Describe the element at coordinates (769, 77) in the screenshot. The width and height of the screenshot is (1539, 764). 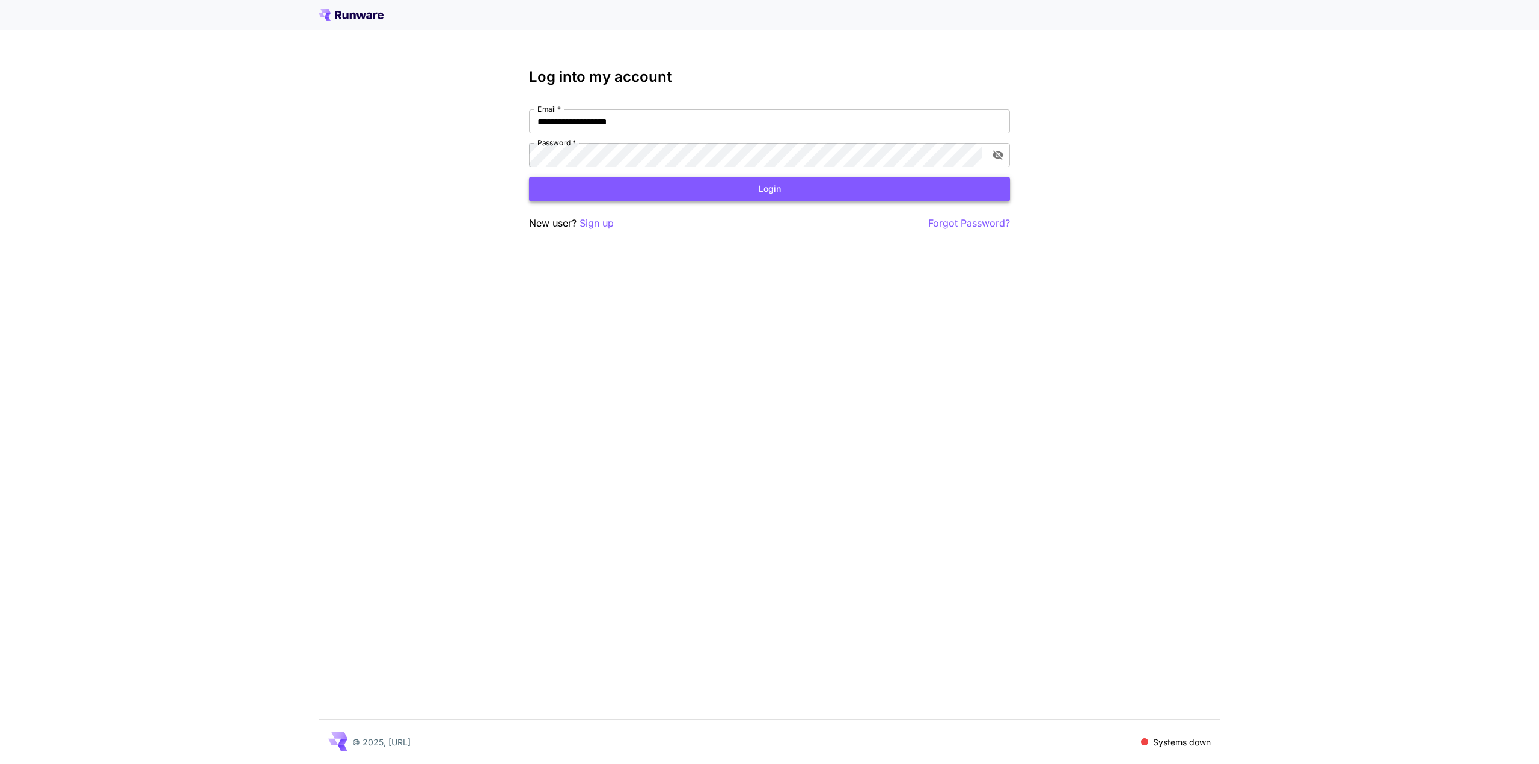
I see `h3: Log into my account` at that location.